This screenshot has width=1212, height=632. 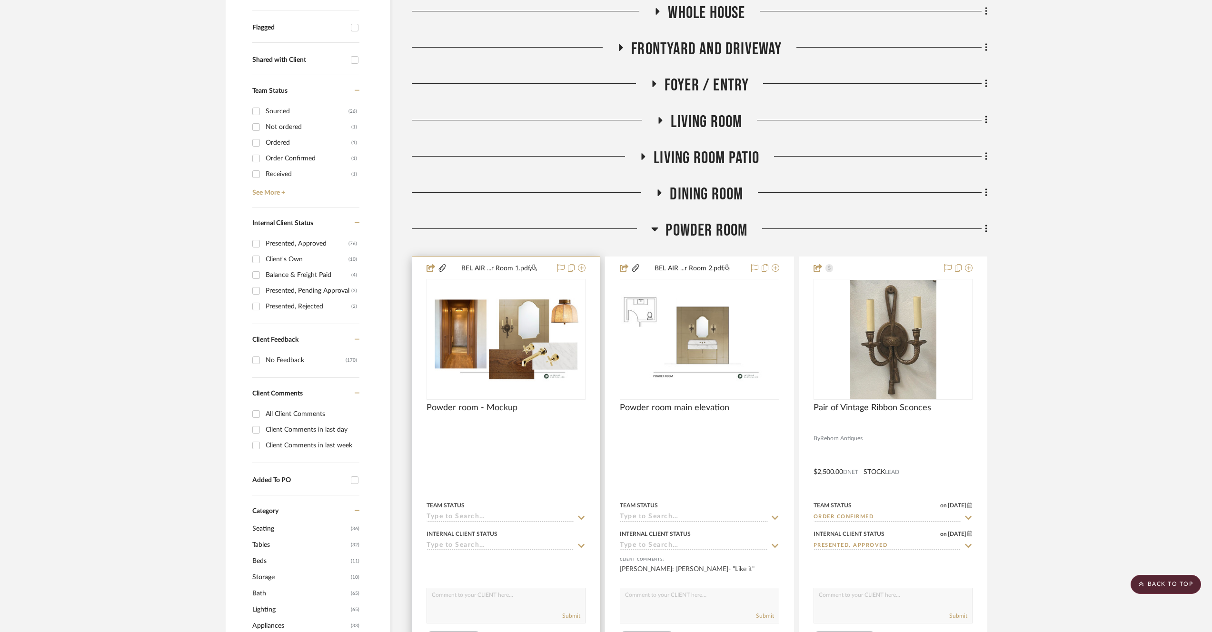 I want to click on span: Internal Client Status, so click(x=283, y=223).